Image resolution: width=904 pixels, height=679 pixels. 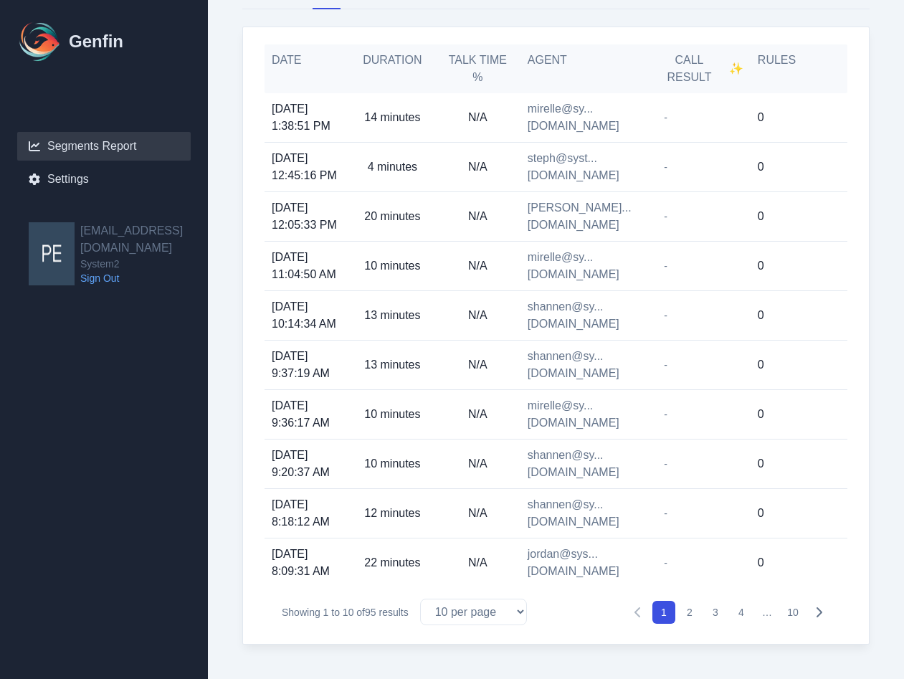 What do you see at coordinates (392, 118) in the screenshot?
I see `p: 14 minutes` at bounding box center [392, 118].